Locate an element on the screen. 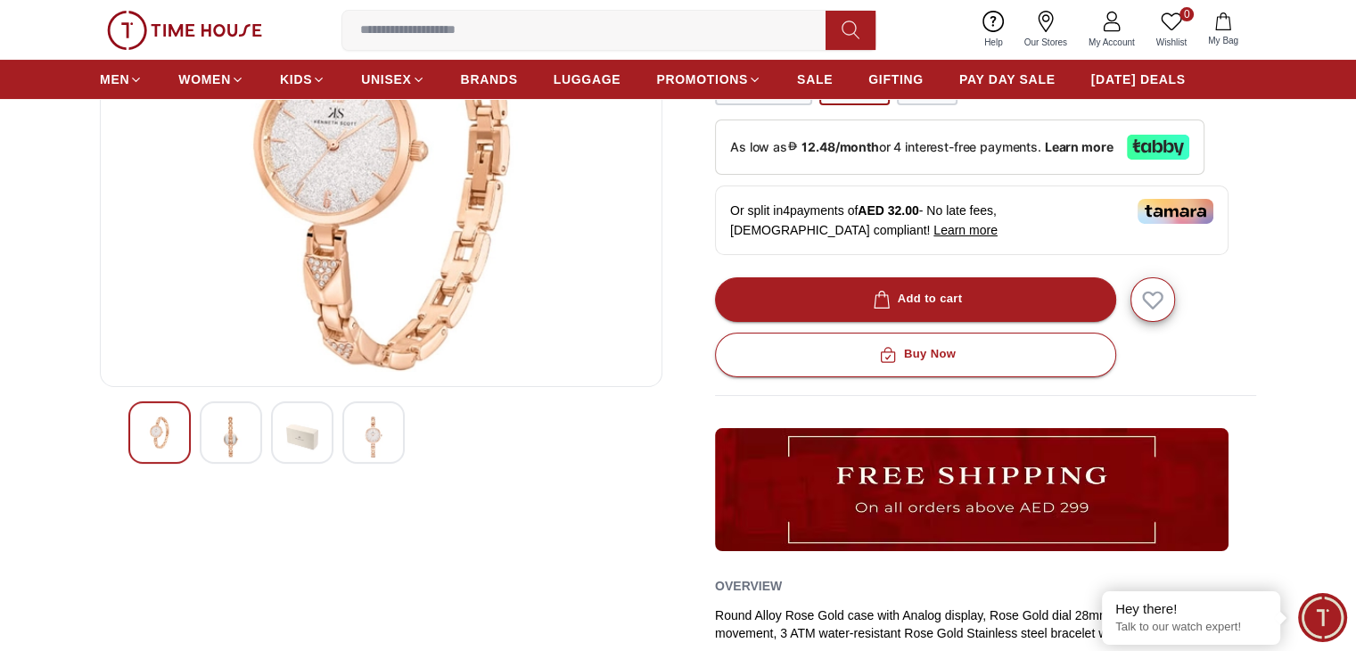 The width and height of the screenshot is (1356, 651). span: BRANDS is located at coordinates (489, 79).